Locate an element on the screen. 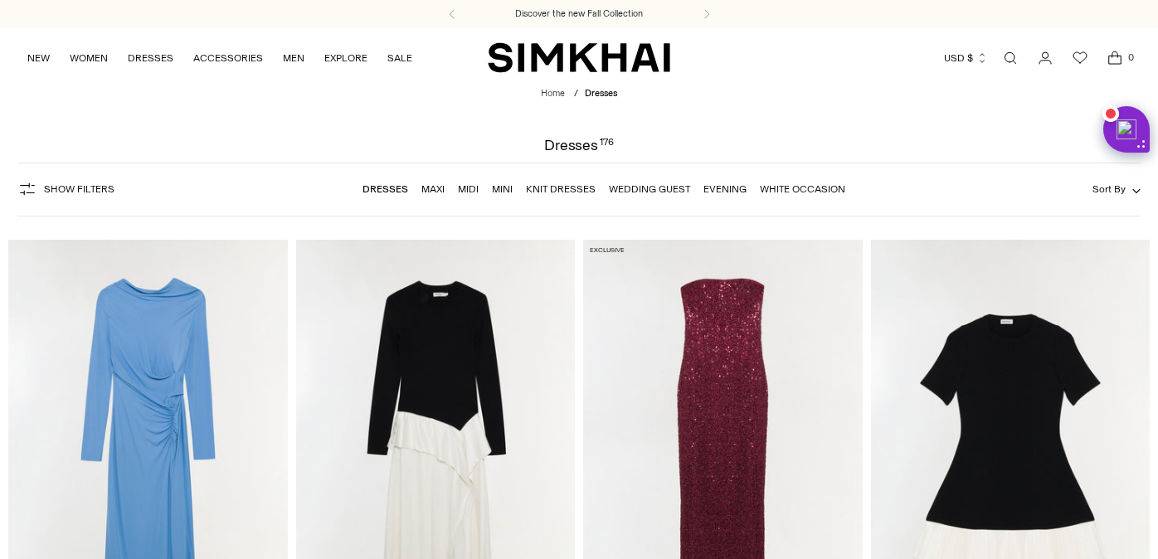  a: ACCESSORIES is located at coordinates (228, 58).